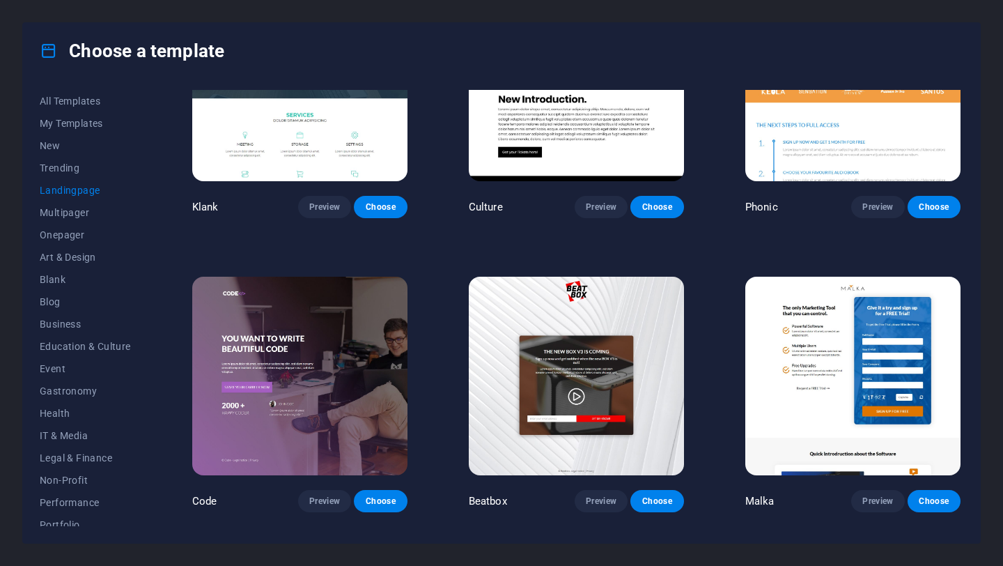  What do you see at coordinates (85, 502) in the screenshot?
I see `button: Performance` at bounding box center [85, 502].